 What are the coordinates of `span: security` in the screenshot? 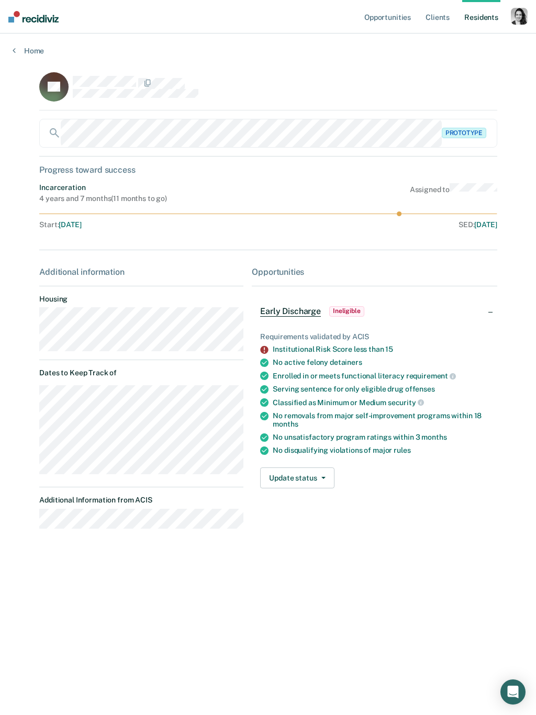 It's located at (406, 403).